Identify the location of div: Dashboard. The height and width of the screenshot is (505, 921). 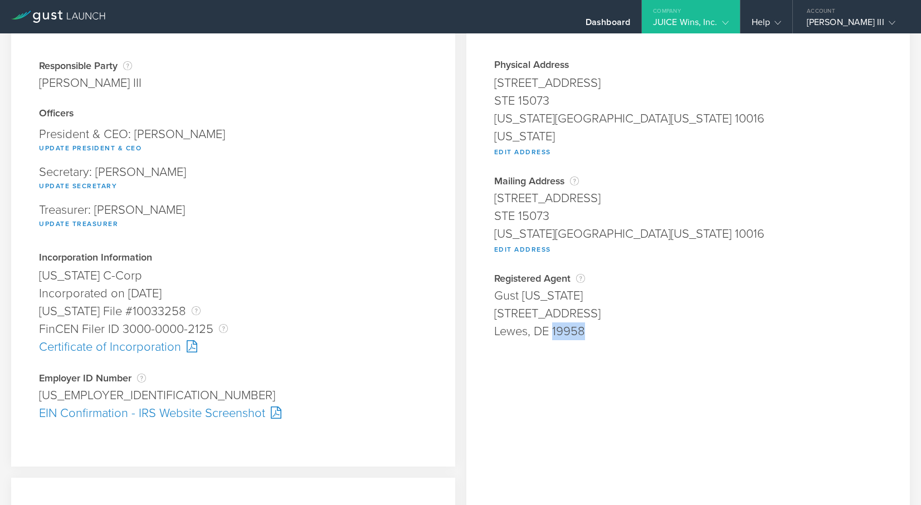
(608, 25).